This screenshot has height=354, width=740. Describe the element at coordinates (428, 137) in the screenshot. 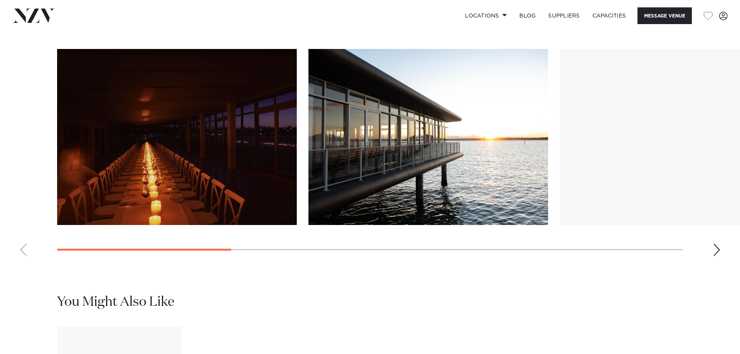

I see `swiper-slide: 2 / 9` at that location.